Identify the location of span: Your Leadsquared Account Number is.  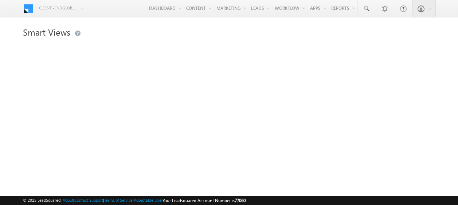
(204, 201).